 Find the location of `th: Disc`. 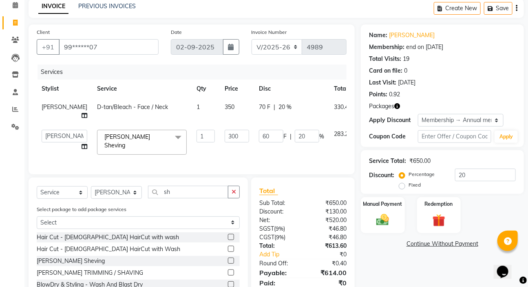

th: Disc is located at coordinates (291, 88).